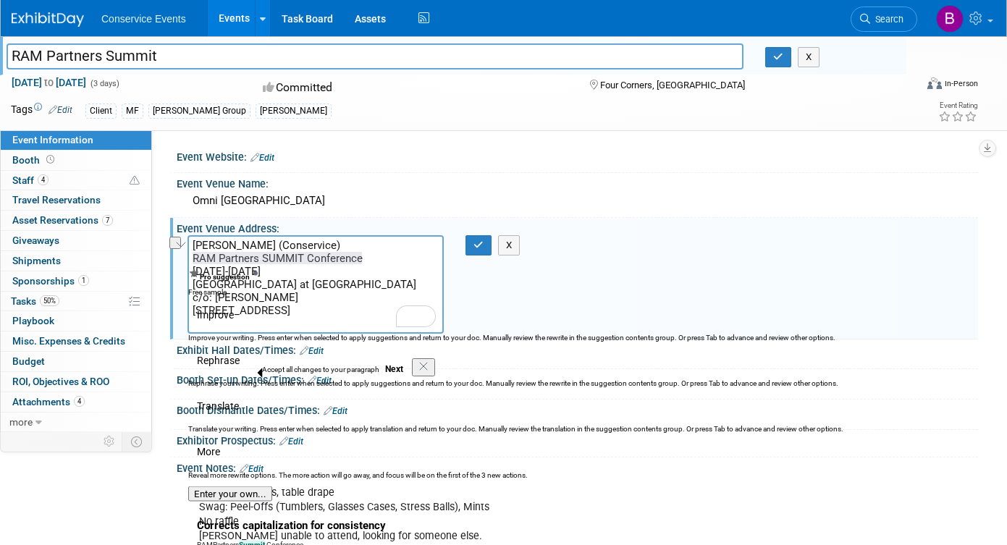  Describe the element at coordinates (577, 182) in the screenshot. I see `div: Event Venue Name:` at that location.